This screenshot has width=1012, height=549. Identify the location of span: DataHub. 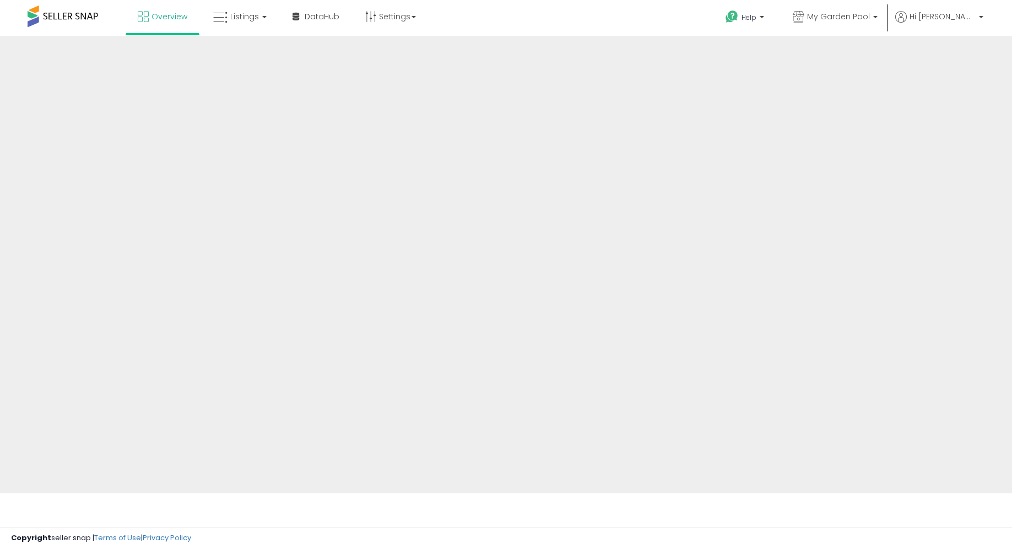
(322, 17).